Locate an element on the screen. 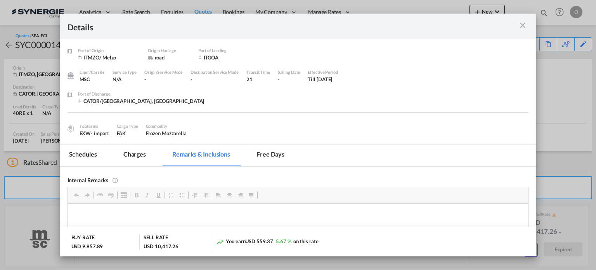 Image resolution: width=596 pixels, height=270 pixels. a: Undo (Ctrl+Z) is located at coordinates (76, 195).